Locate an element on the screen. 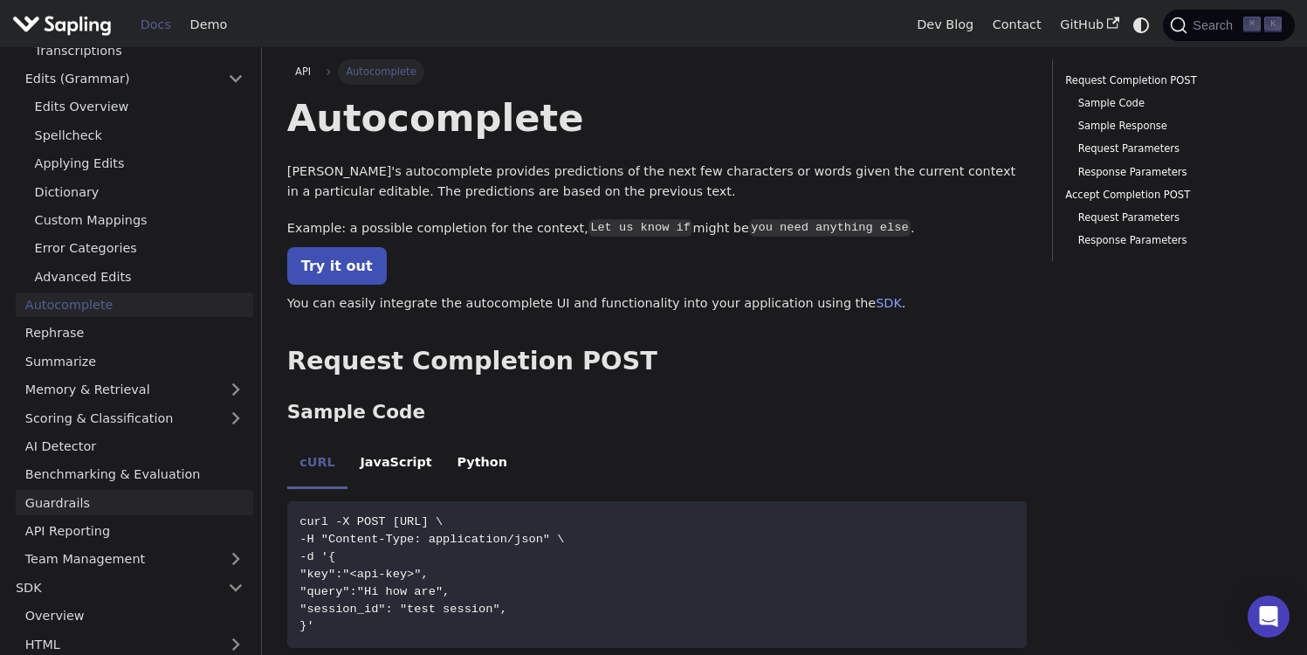 The image size is (1307, 655). a: Overview is located at coordinates (134, 616).